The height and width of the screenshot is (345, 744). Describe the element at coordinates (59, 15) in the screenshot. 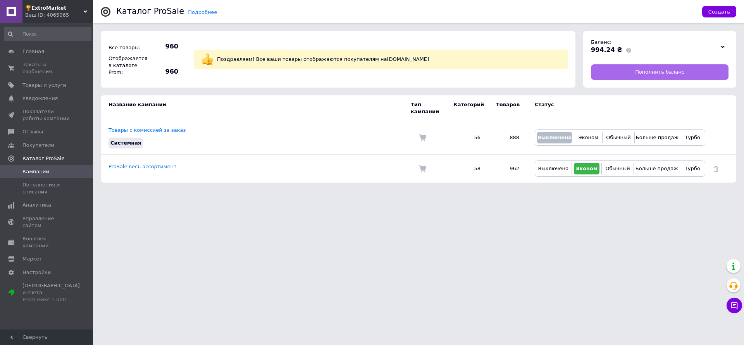

I see `div: Ваш ID: 4065065` at that location.